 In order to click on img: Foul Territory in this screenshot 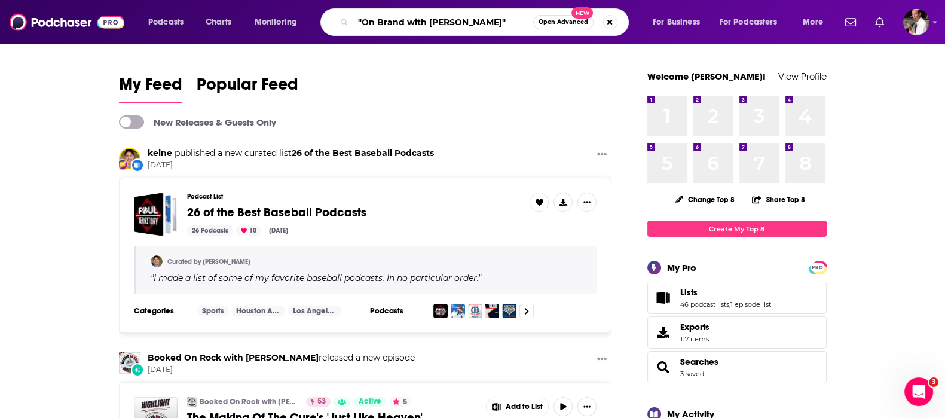, I will do `click(440, 311)`.